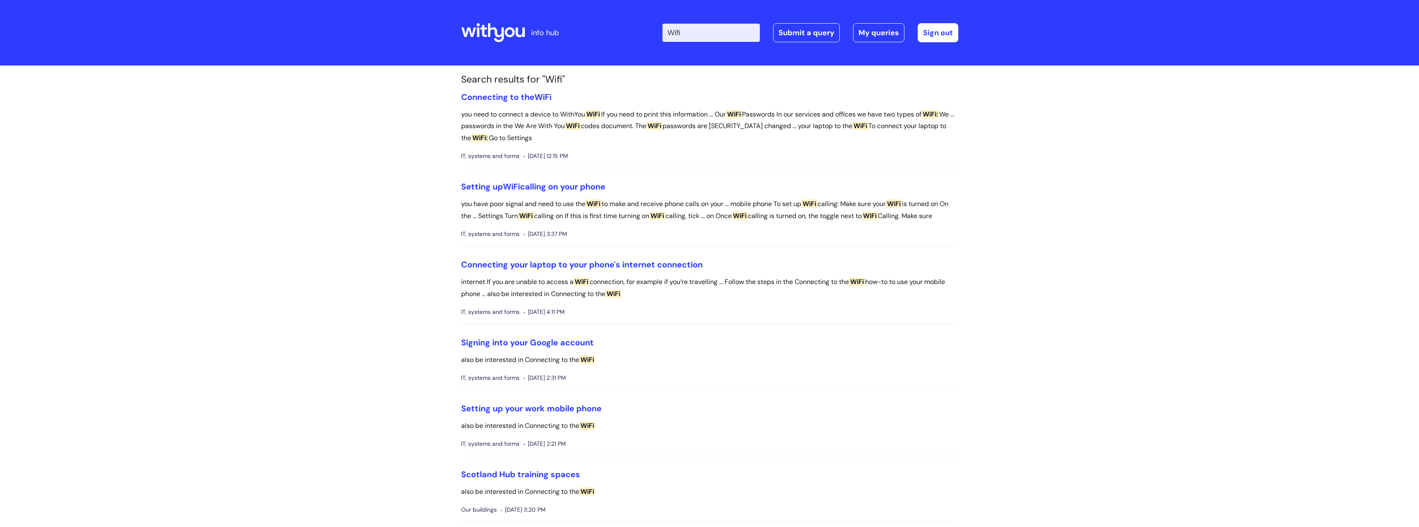 The image size is (1419, 527). Describe the element at coordinates (879, 33) in the screenshot. I see `a: My queries` at that location.